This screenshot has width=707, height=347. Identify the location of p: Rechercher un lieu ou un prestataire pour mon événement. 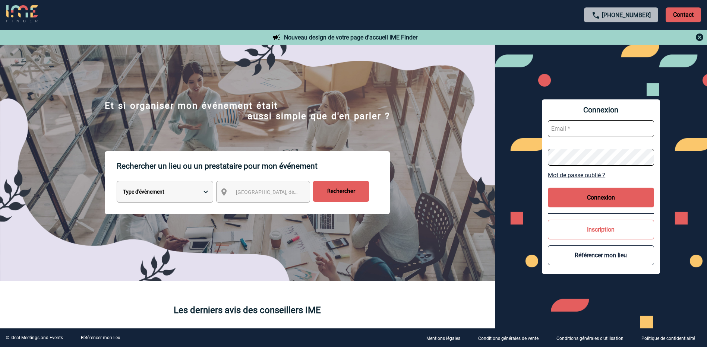
(253, 166).